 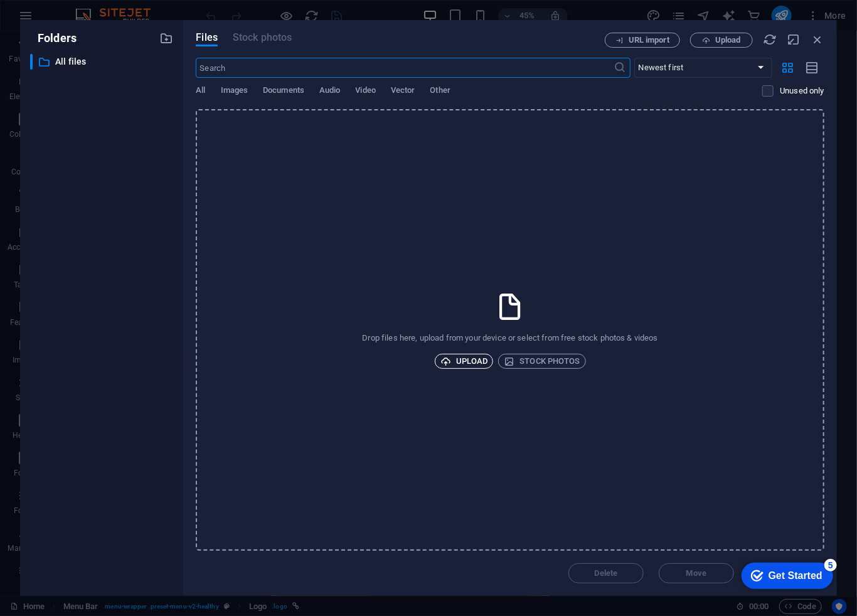 What do you see at coordinates (56, 19) in the screenshot?
I see `div: Get Started 5 items remaining, 0% complete` at bounding box center [56, 19].